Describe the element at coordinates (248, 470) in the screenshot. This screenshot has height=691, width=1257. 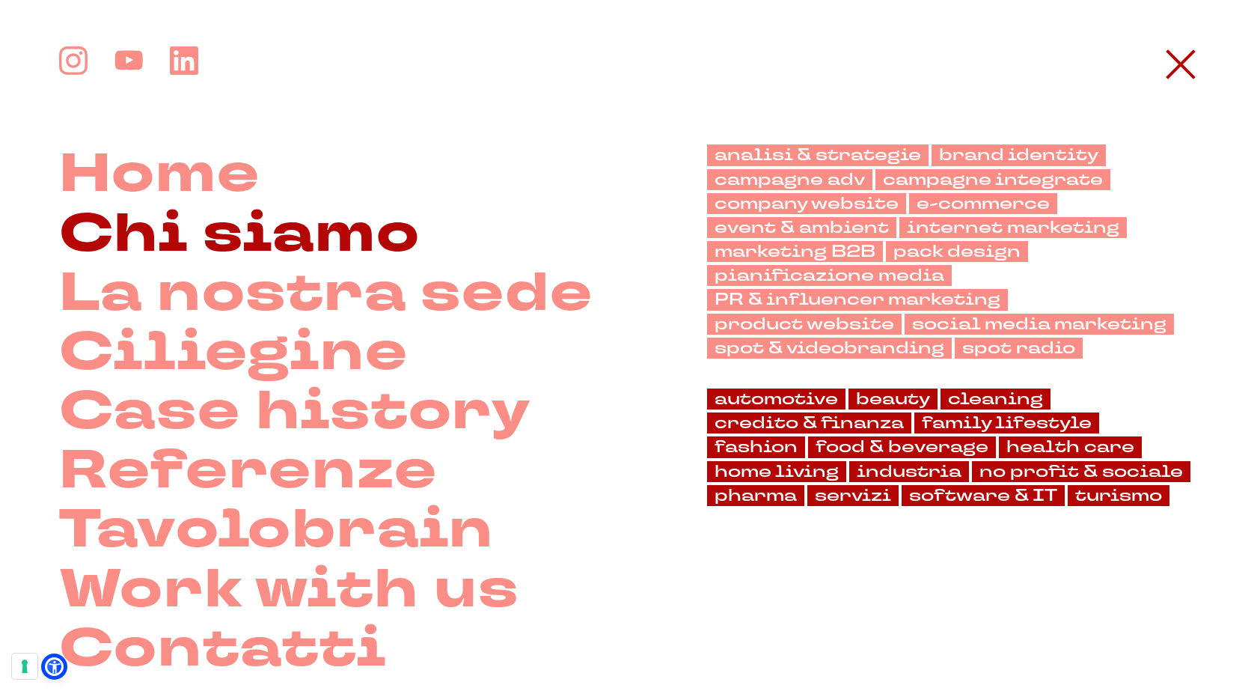
I see `a: Referenze` at that location.